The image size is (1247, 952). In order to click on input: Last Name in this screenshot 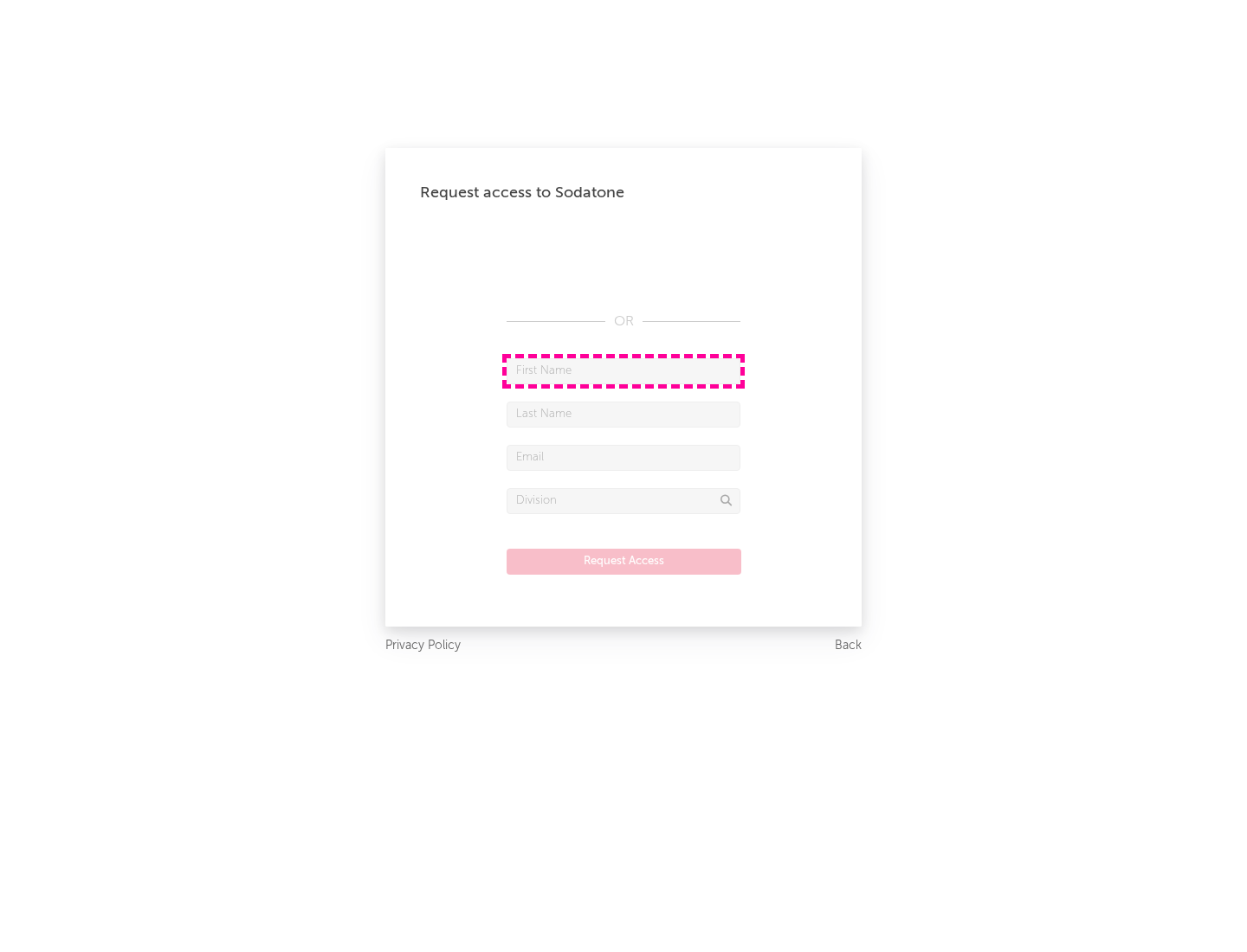, I will do `click(624, 414)`.